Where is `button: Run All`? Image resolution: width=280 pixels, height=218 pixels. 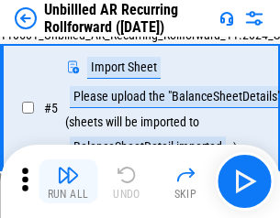 button: Run All is located at coordinates (68, 182).